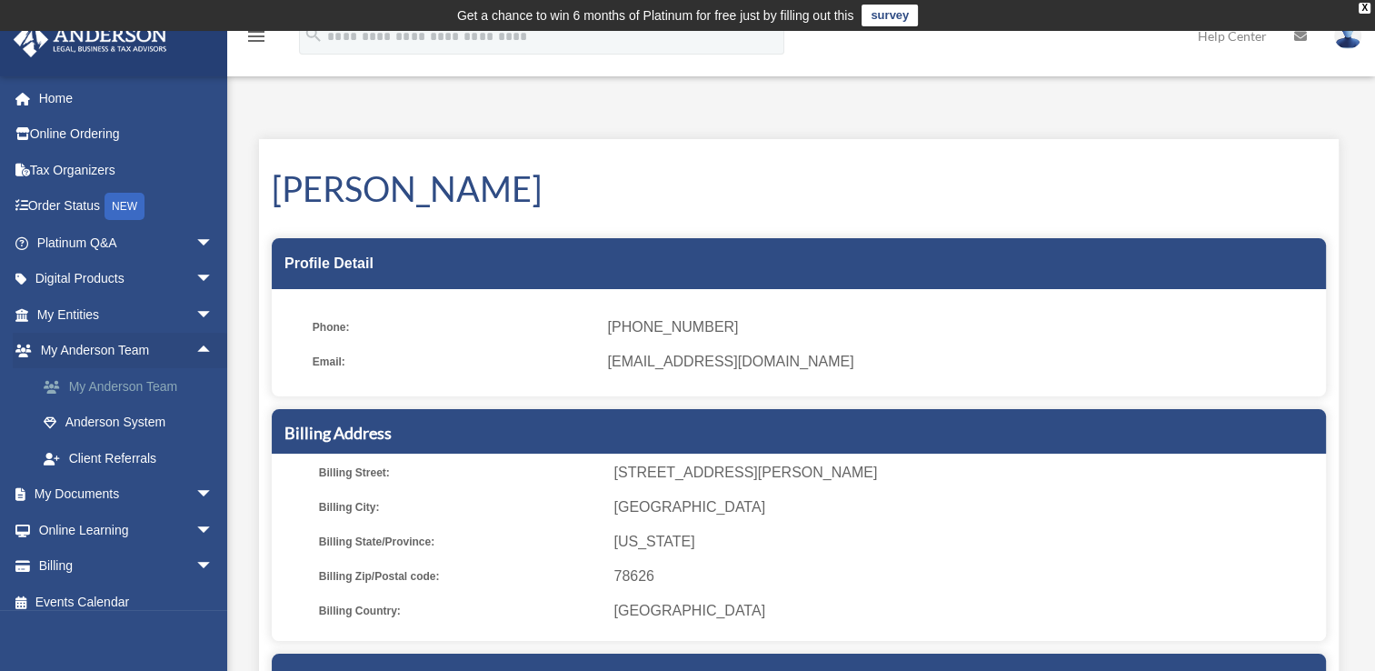  I want to click on a: My Entitiesarrow_drop_down, so click(126, 314).